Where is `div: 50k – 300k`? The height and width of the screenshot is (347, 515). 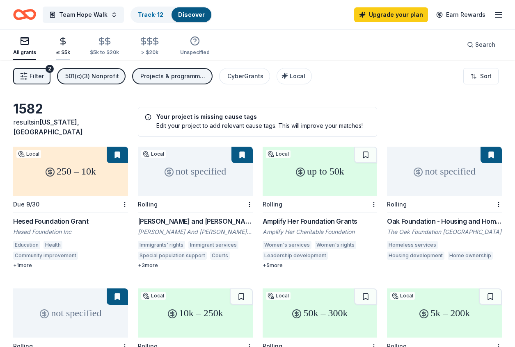
div: 50k – 300k is located at coordinates (320, 313).